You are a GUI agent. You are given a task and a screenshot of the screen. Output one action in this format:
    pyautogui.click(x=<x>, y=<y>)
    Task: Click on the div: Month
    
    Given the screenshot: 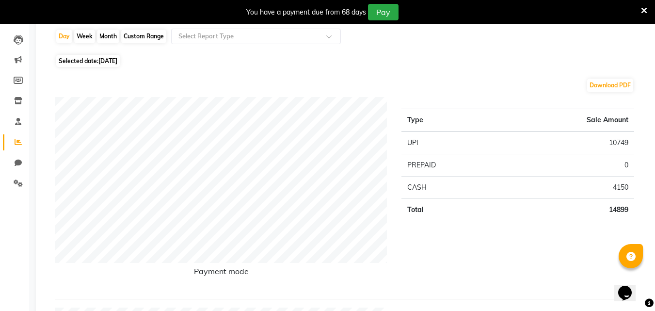 What is the action you would take?
    pyautogui.click(x=108, y=36)
    